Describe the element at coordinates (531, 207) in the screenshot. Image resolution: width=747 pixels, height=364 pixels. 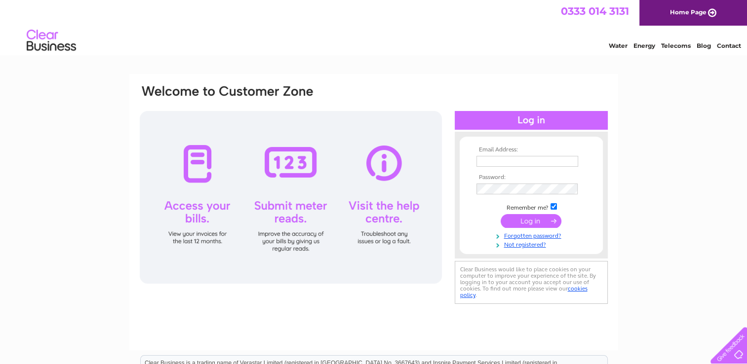
I see `td: Remember me?` at that location.